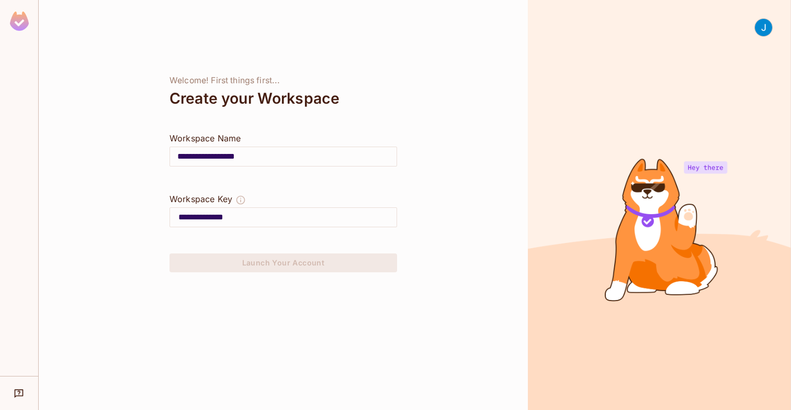 The image size is (791, 410). What do you see at coordinates (283, 138) in the screenshot?
I see `div: Workspace Name` at bounding box center [283, 138].